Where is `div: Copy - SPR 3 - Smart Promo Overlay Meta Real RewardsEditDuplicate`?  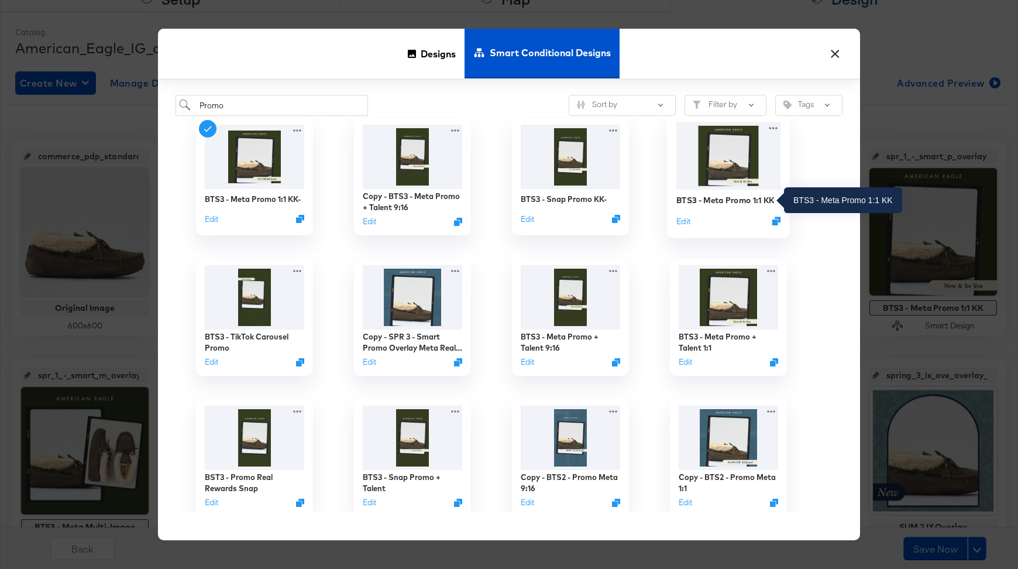
div: Copy - SPR 3 - Smart Promo Overlay Meta Real RewardsEditDuplicate is located at coordinates (413, 317).